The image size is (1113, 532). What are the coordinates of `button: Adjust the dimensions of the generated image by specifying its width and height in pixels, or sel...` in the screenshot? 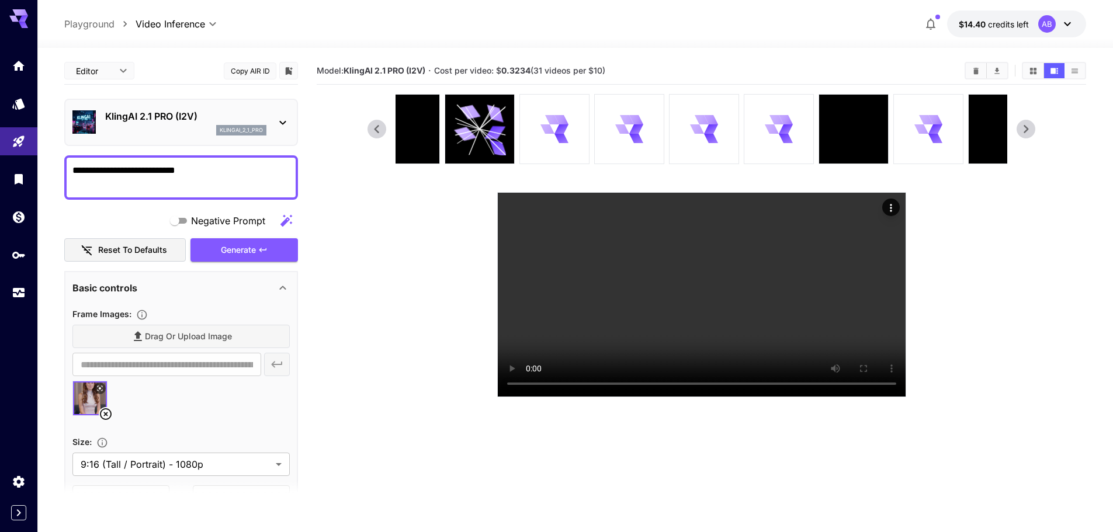 It's located at (102, 443).